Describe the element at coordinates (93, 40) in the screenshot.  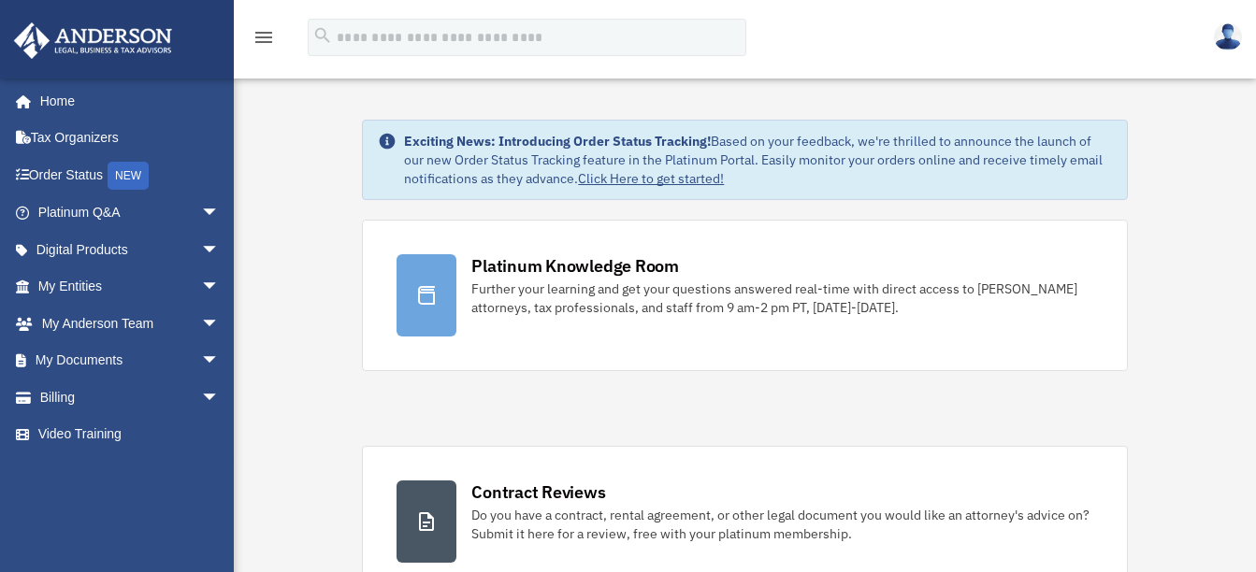
I see `img: Anderson Advisors Platinum Portal` at that location.